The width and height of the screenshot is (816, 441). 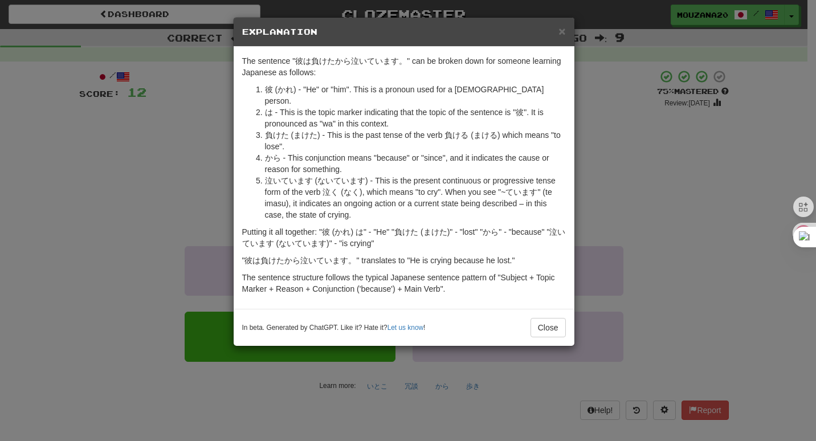 What do you see at coordinates (404, 260) in the screenshot?
I see `p: "彼は負けたから泣いています。" translates to "He is crying because he lost."` at bounding box center [404, 260].